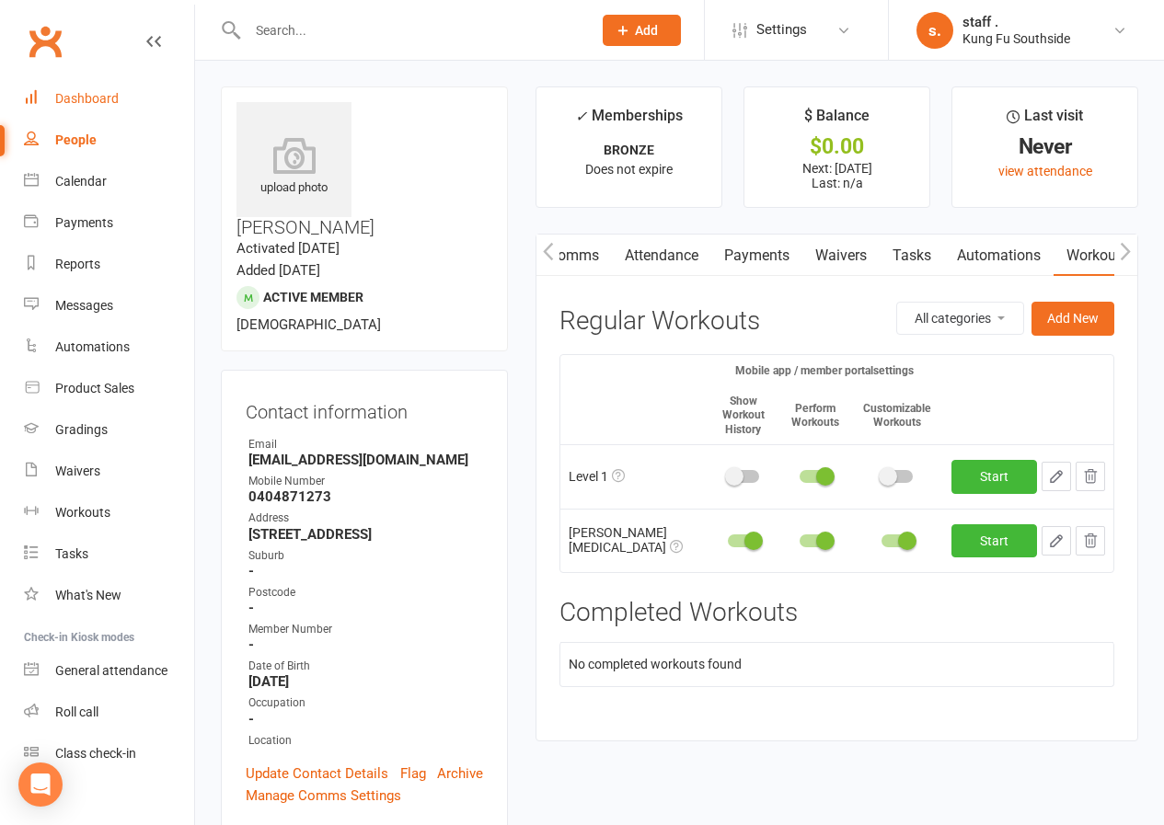 This screenshot has width=1164, height=825. What do you see at coordinates (646, 30) in the screenshot?
I see `span: Add` at bounding box center [646, 30].